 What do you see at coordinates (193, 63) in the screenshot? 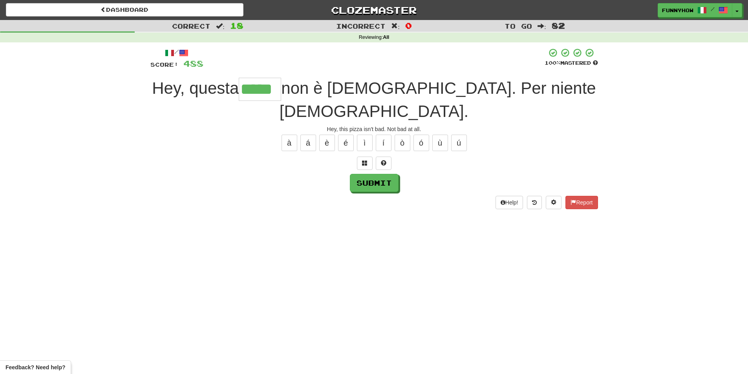
I see `span: 488` at bounding box center [193, 63].